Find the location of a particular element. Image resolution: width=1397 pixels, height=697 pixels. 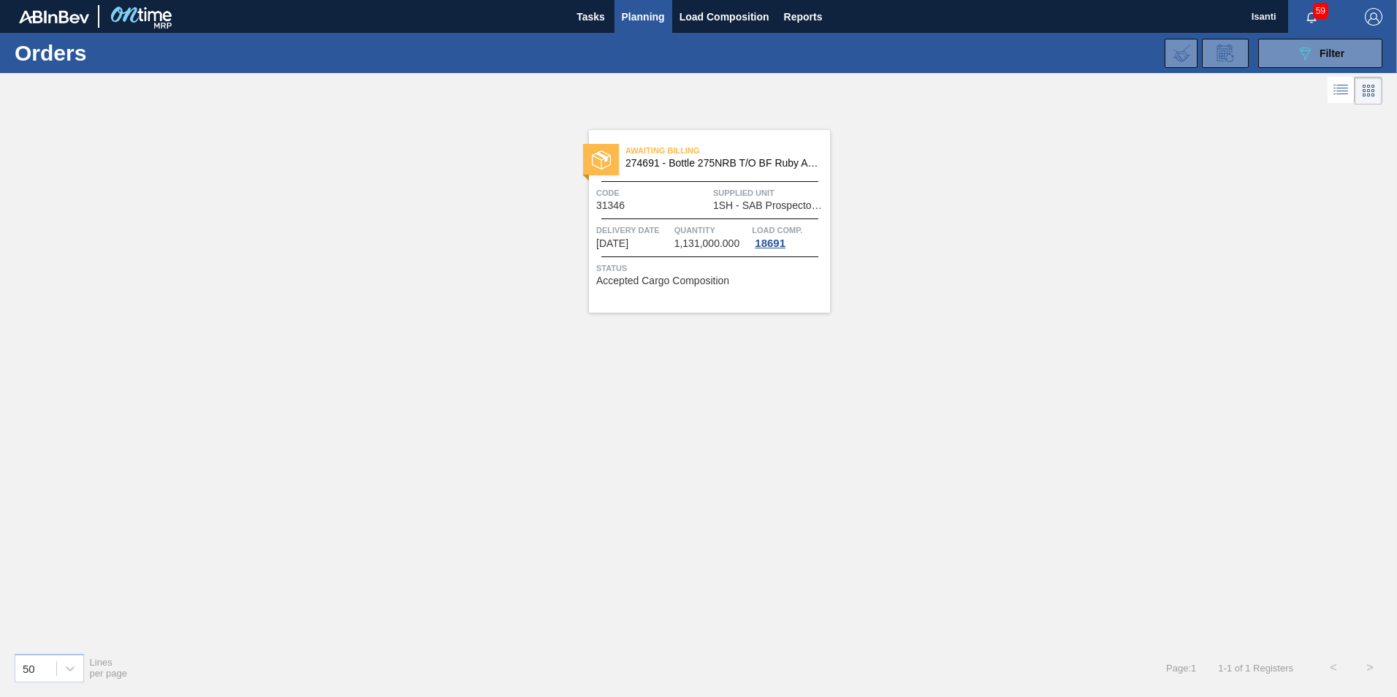

span: Tasks is located at coordinates (591, 17).